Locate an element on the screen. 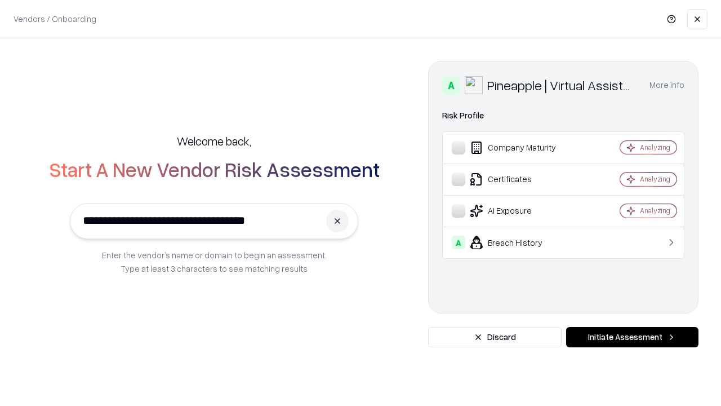  div: Risk Profile is located at coordinates (564, 116).